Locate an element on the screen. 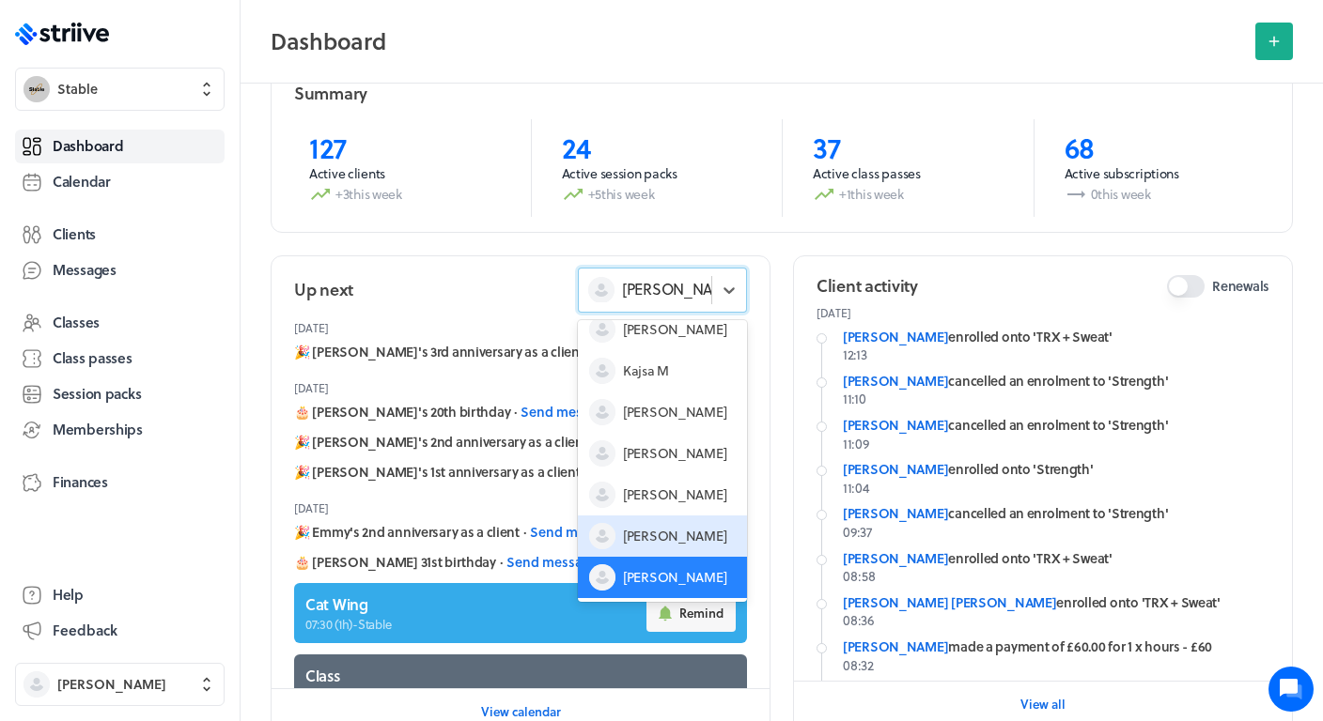  input: Search articles is located at coordinates (194, 342).